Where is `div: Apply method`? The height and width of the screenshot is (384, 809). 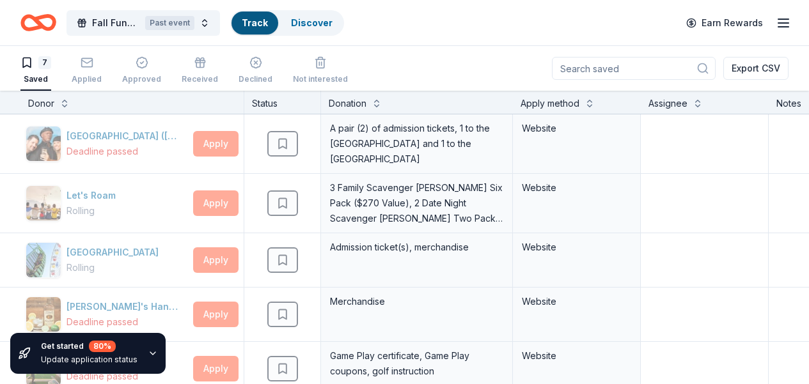 div: Apply method is located at coordinates (550, 104).